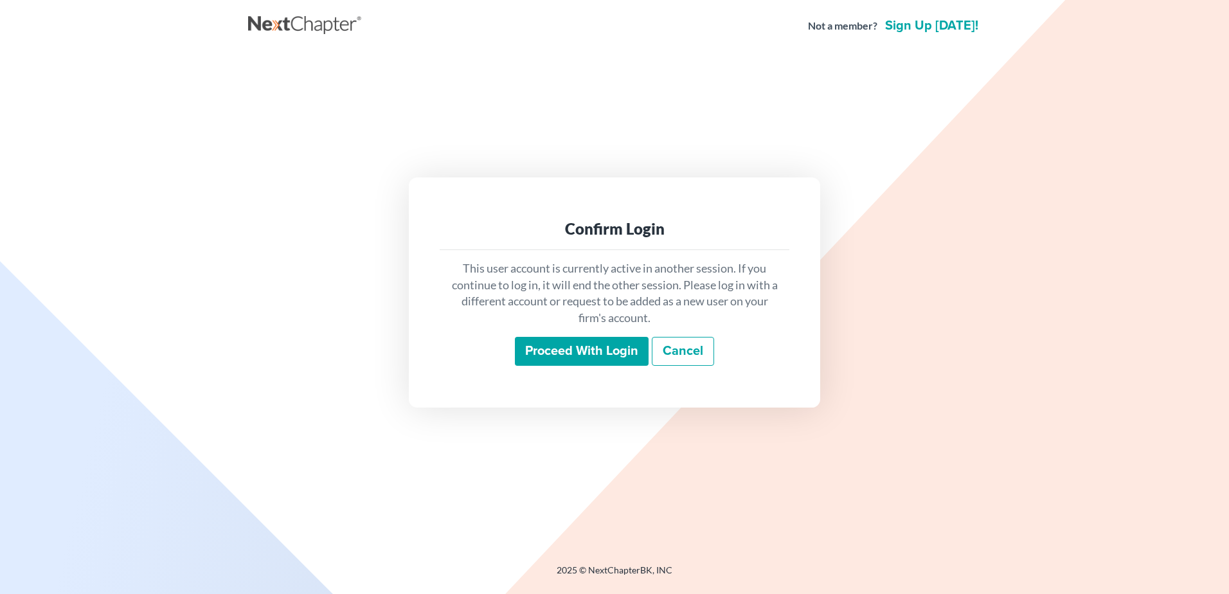 This screenshot has height=594, width=1229. Describe the element at coordinates (682, 351) in the screenshot. I see `a: Cancel` at that location.